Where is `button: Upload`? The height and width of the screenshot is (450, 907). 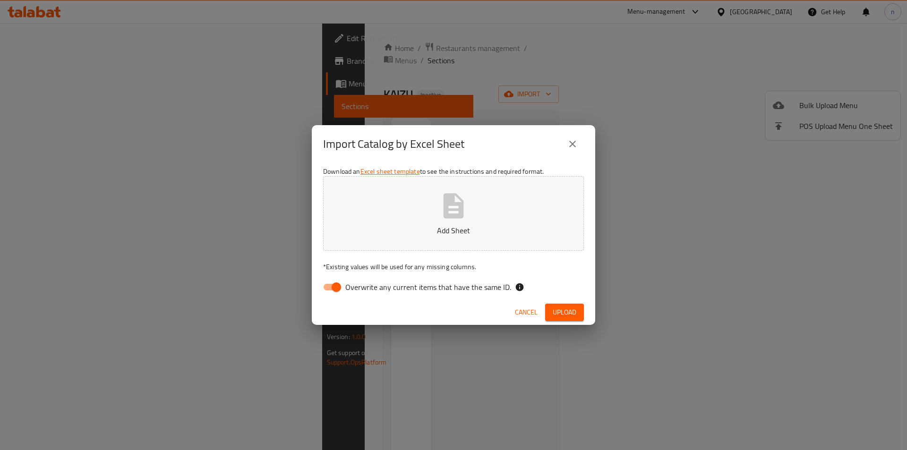 button: Upload is located at coordinates (564, 312).